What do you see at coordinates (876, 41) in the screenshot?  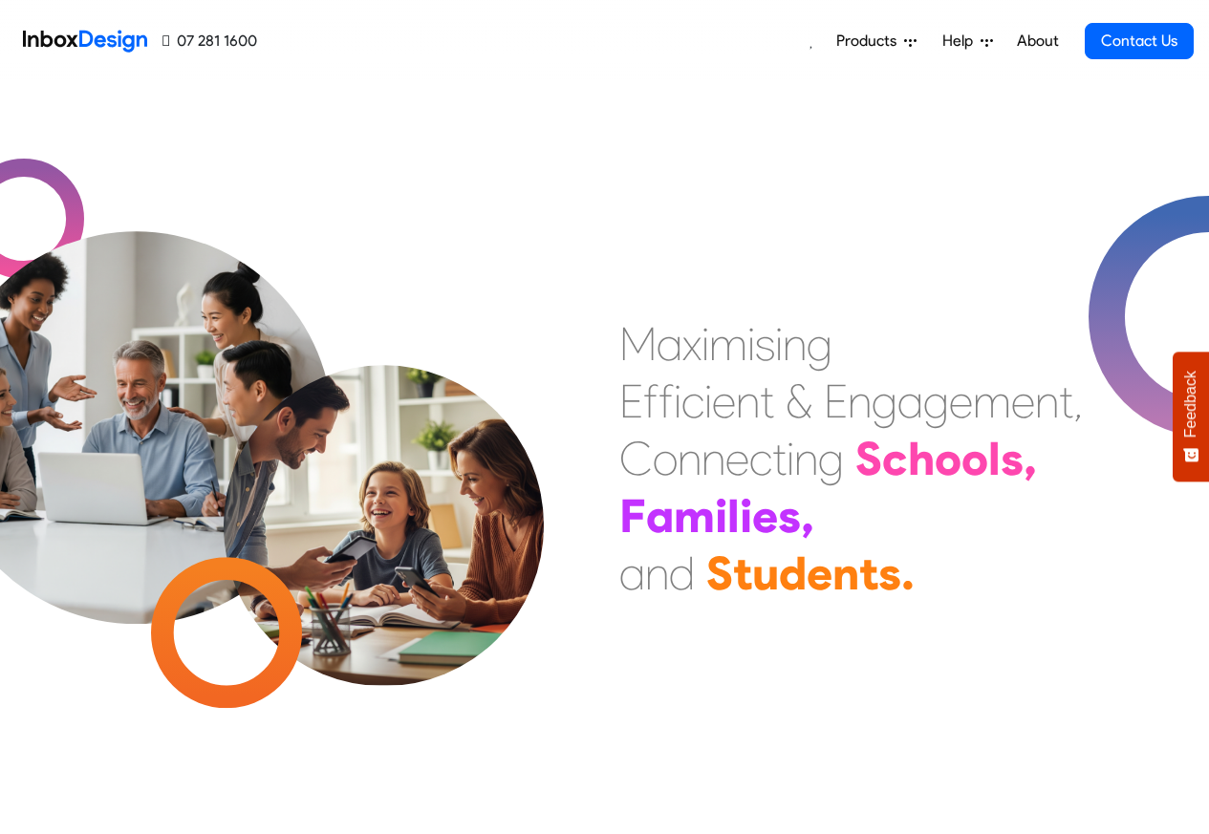 I see `a: Products` at bounding box center [876, 41].